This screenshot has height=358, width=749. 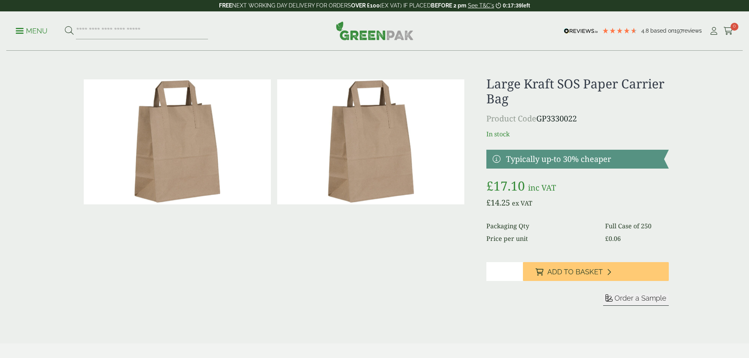 I want to click on dt: Packaging Qty, so click(x=541, y=226).